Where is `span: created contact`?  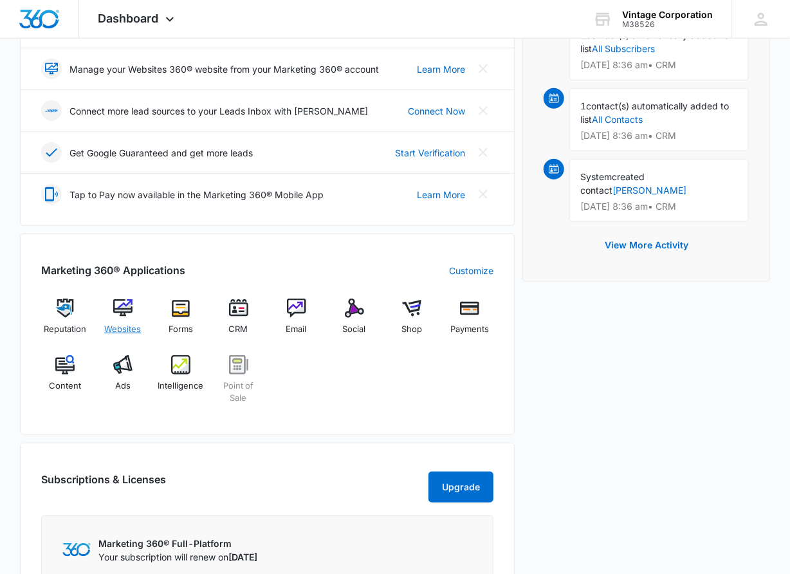 span: created contact is located at coordinates (613, 183).